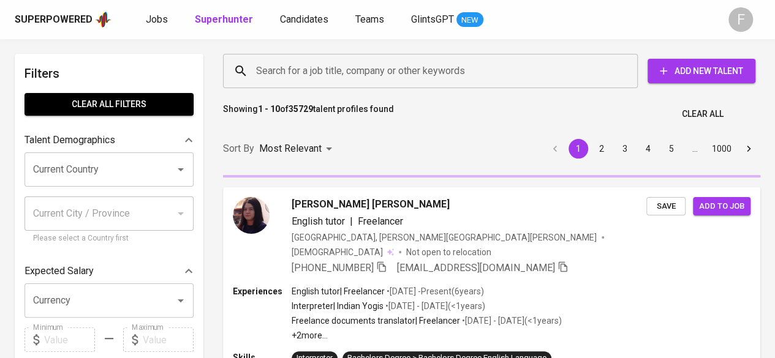 Image resolution: width=775 pixels, height=358 pixels. What do you see at coordinates (722, 207) in the screenshot?
I see `button: Add to job` at bounding box center [722, 207].